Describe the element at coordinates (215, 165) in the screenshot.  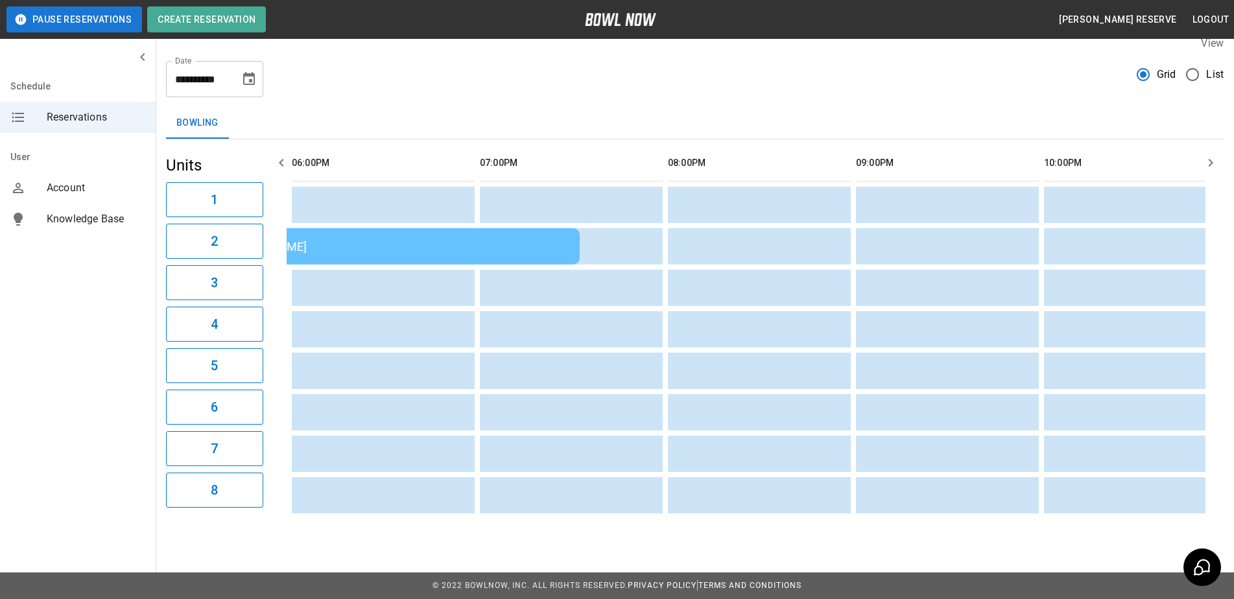
I see `h5: Units` at that location.